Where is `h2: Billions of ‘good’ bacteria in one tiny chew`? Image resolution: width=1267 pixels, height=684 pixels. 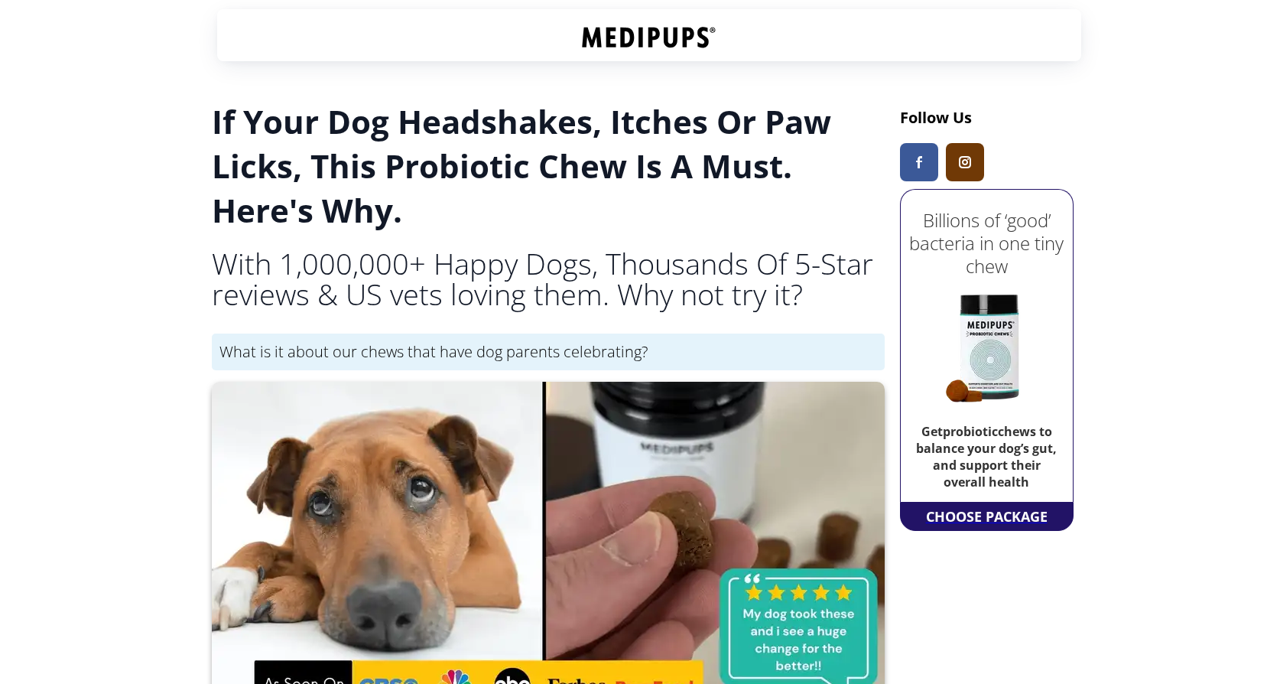
h2: Billions of ‘good’ bacteria in one tiny chew is located at coordinates (987, 243).